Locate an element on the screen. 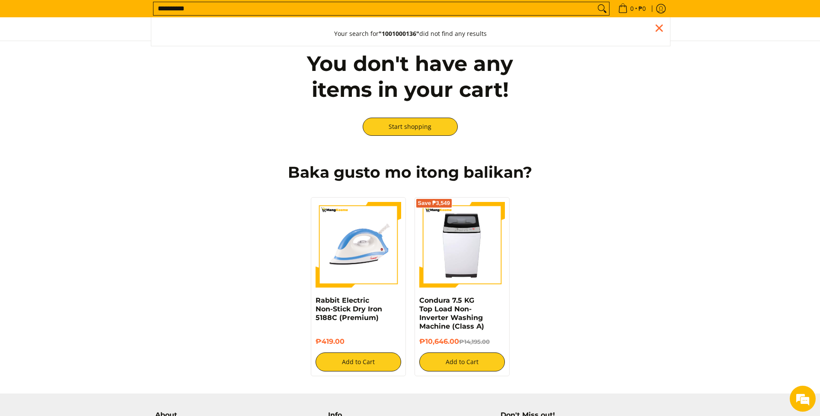 The width and height of the screenshot is (820, 416). button: Your search for"1001000136"did not find any results is located at coordinates (410, 34).